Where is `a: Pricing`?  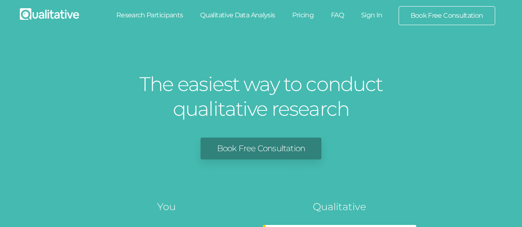
a: Pricing is located at coordinates (303, 15).